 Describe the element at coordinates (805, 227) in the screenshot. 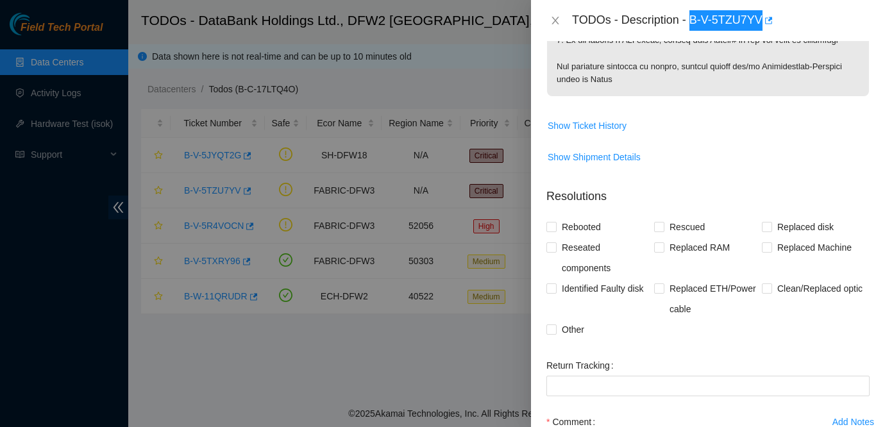

I see `span: Replaced disk` at that location.